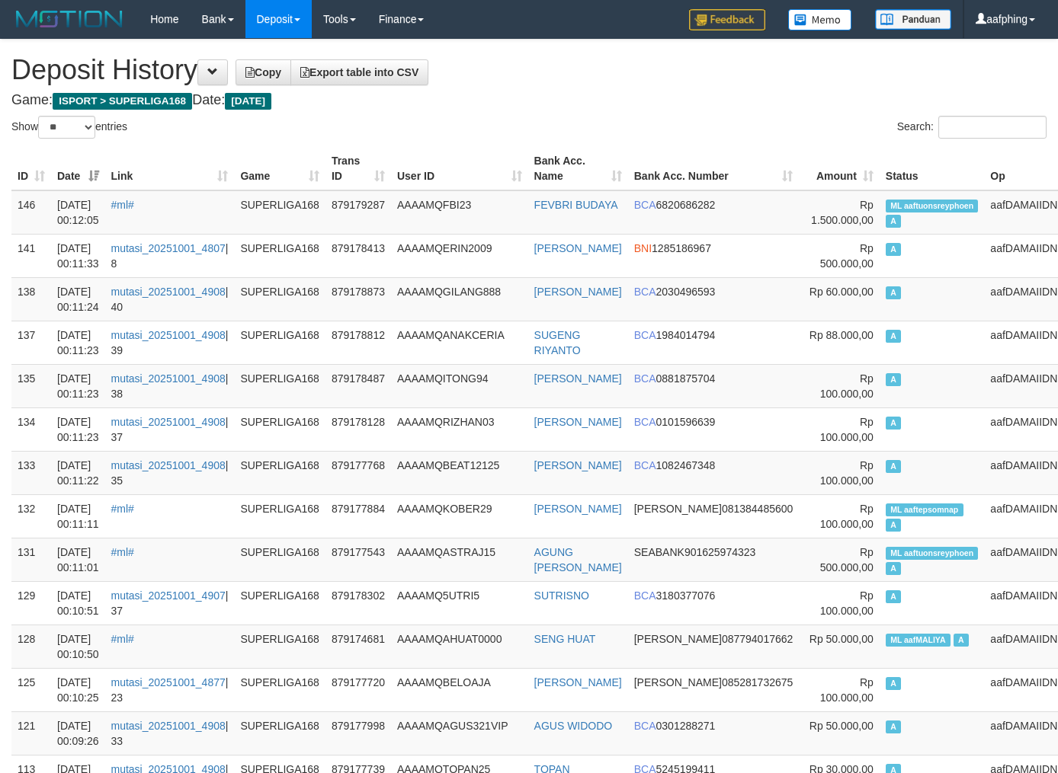 This screenshot has width=1058, height=773. What do you see at coordinates (713, 516) in the screenshot?
I see `td: 081384485600` at bounding box center [713, 516].